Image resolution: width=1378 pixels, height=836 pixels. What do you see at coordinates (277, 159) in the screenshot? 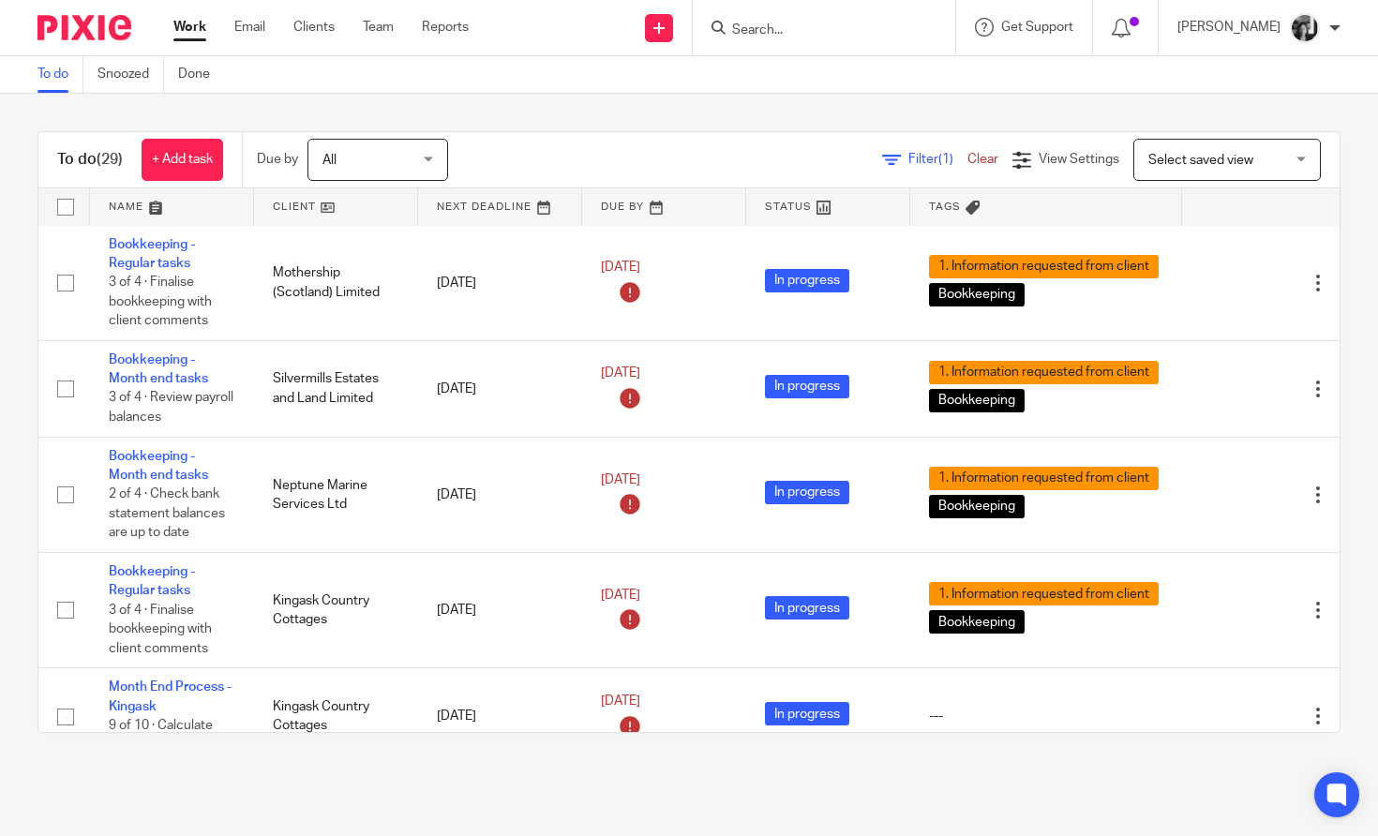
I see `p: Due by` at bounding box center [277, 159].